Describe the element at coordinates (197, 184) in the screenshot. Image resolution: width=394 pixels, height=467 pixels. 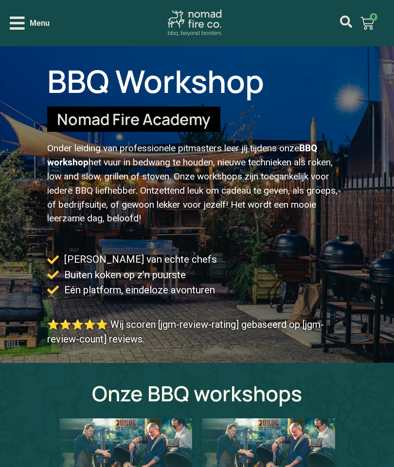
I see `p: Onder leiding van professionele pitmasters leer jij tijdens onze het vuur in bedwang te houden, n...` at that location.